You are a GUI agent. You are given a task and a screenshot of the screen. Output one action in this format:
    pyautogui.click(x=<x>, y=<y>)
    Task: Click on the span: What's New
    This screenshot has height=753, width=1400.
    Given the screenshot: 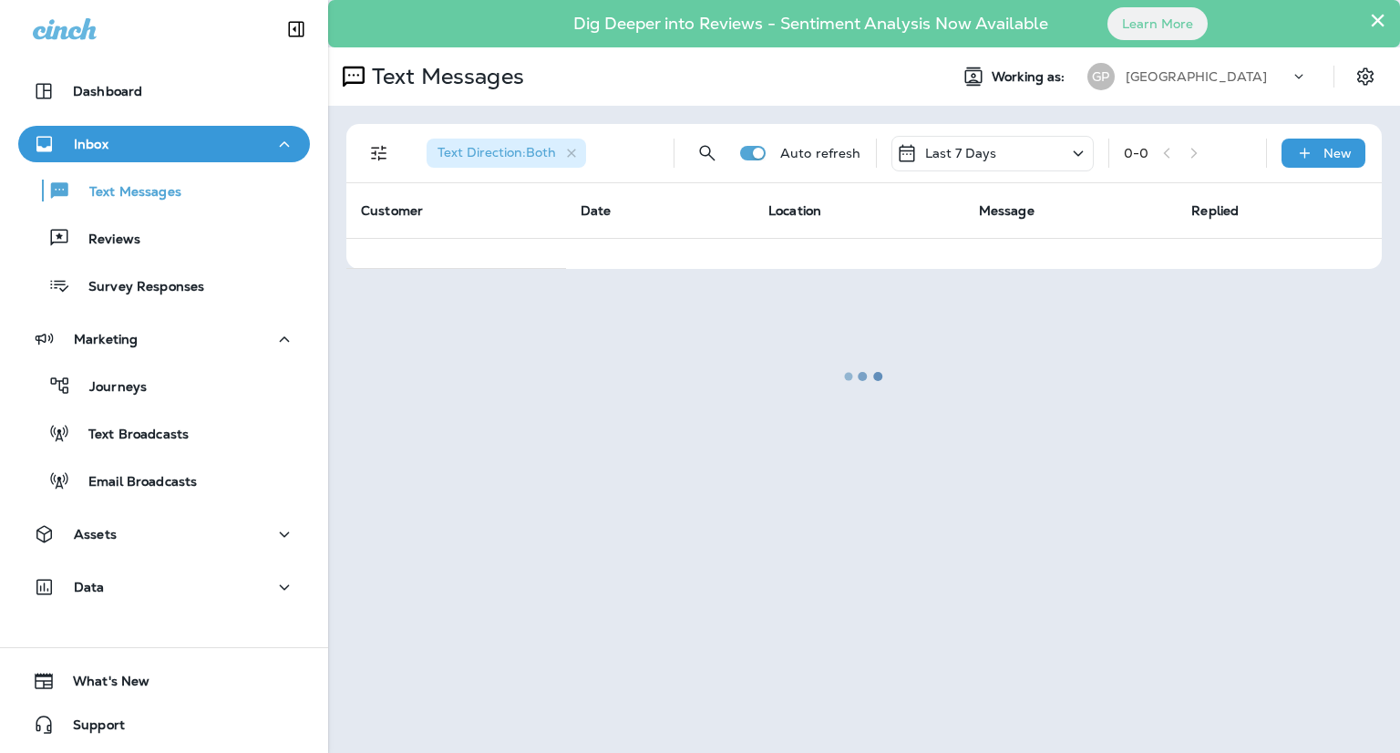 What is the action you would take?
    pyautogui.click(x=102, y=684)
    